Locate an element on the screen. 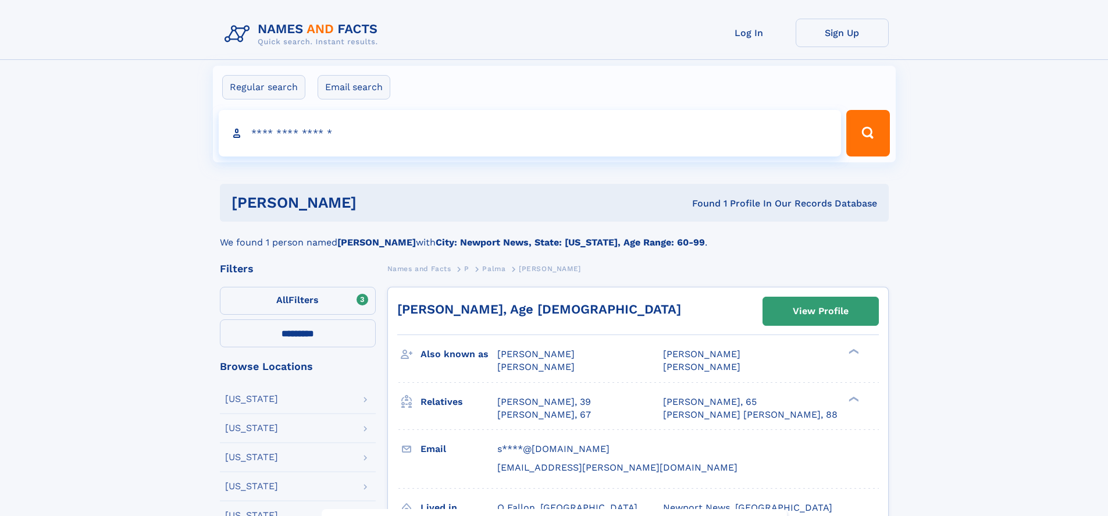 The height and width of the screenshot is (516, 1108). a: P is located at coordinates (466, 268).